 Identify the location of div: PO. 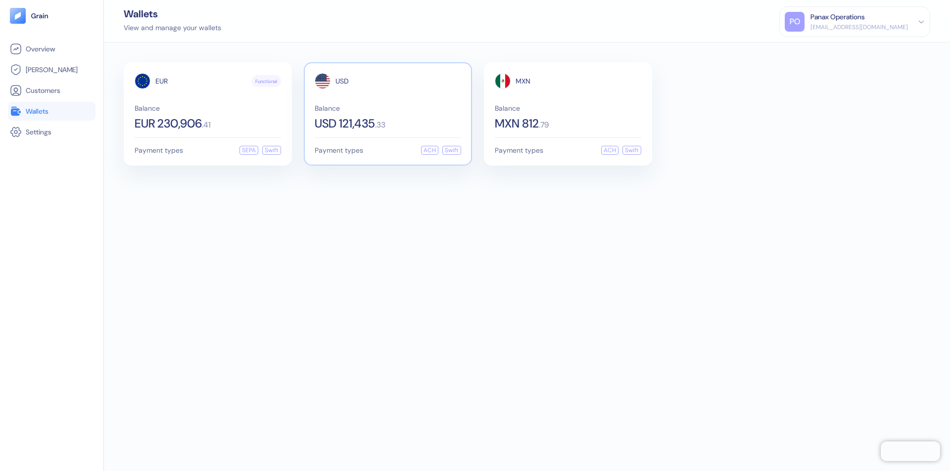
(794, 22).